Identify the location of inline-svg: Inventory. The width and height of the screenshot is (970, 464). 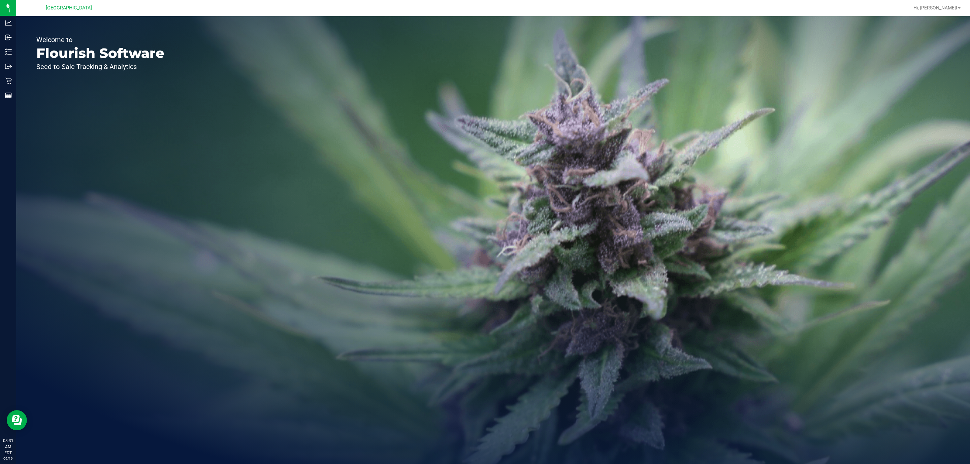
(8, 52).